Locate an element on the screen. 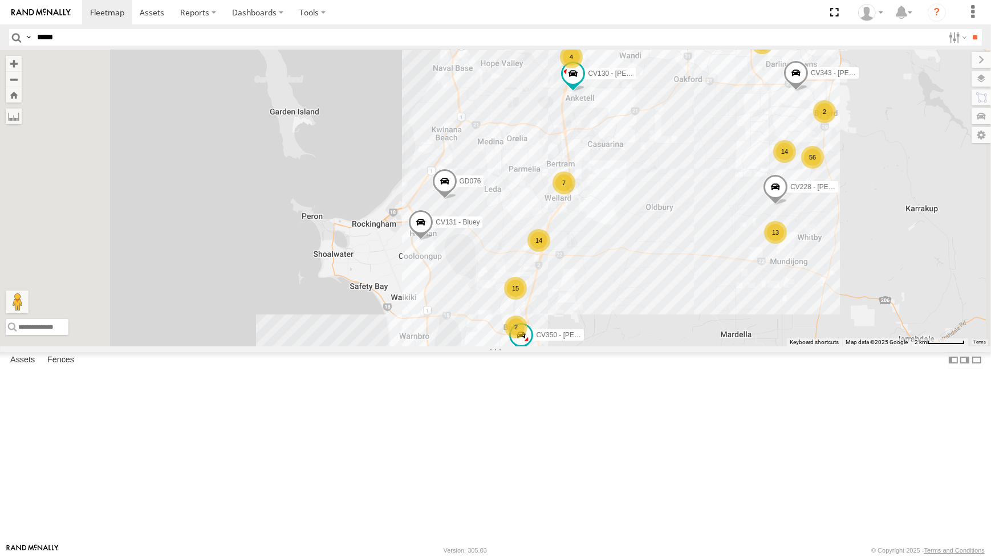  label: Measure is located at coordinates (14, 116).